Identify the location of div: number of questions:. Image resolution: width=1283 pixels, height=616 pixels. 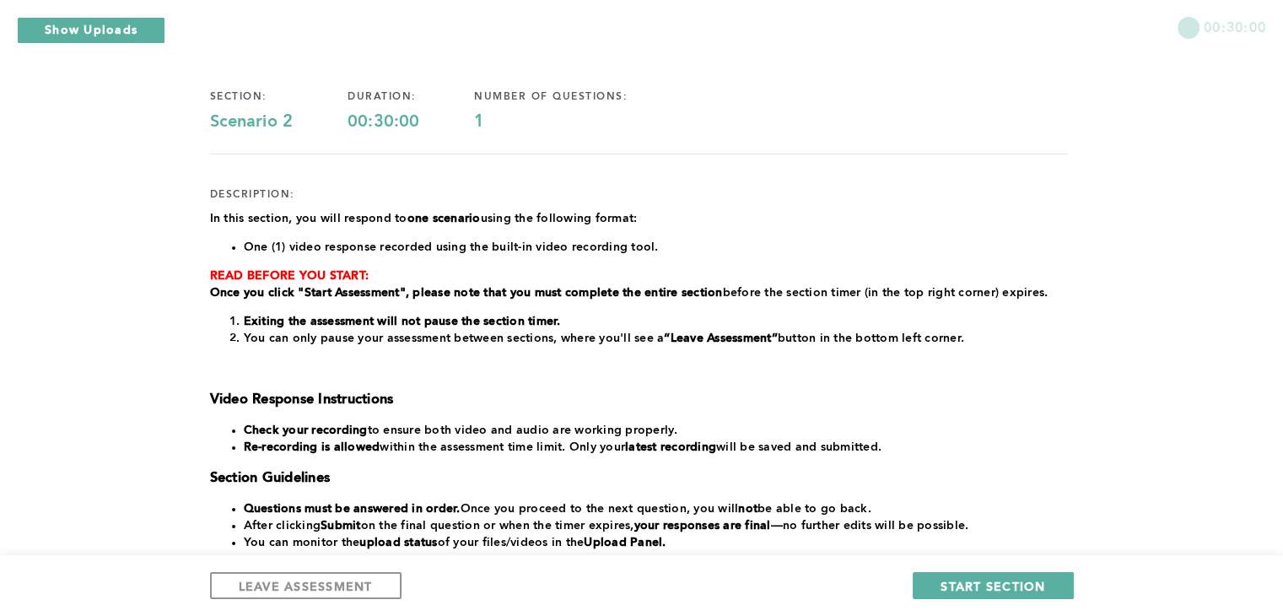
(578, 97).